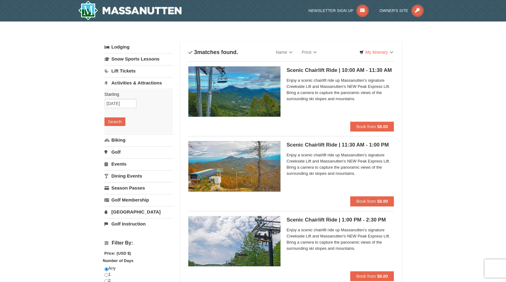  What do you see at coordinates (139, 47) in the screenshot?
I see `a: Lodging` at bounding box center [139, 47].